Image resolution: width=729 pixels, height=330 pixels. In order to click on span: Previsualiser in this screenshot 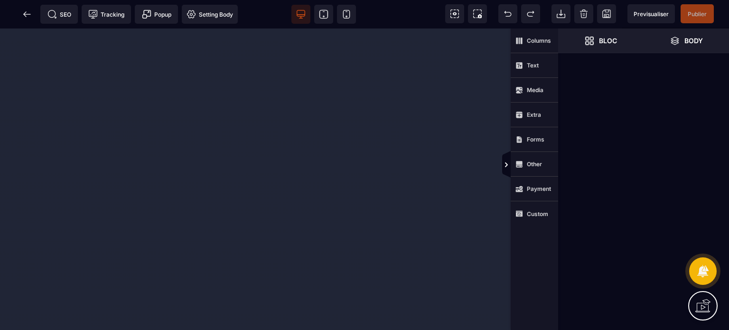, I will do `click(651, 14)`.